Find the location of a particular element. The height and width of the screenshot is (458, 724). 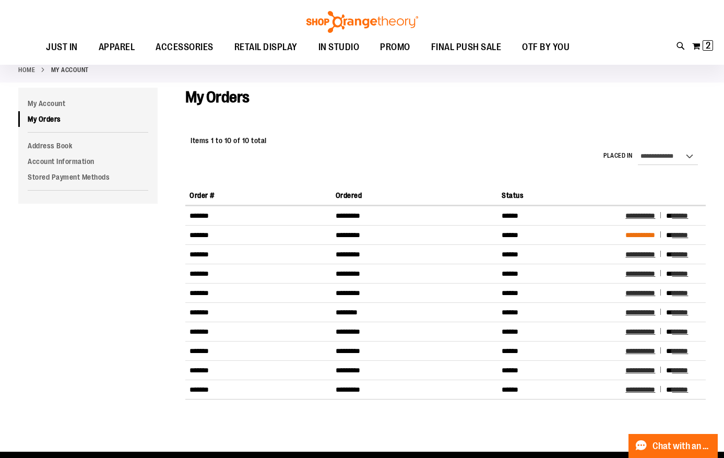

span: APPAREL is located at coordinates (117, 47).